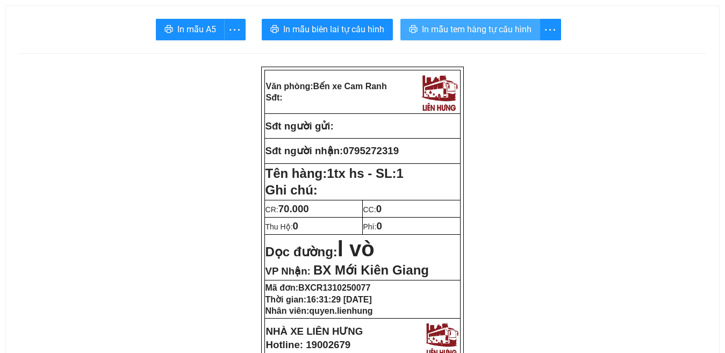  I want to click on span: CR:, so click(287, 210).